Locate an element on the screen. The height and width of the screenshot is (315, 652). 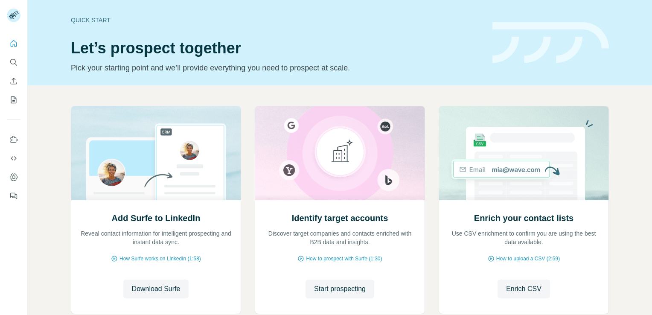
button: Use Surfe API is located at coordinates (14, 158).